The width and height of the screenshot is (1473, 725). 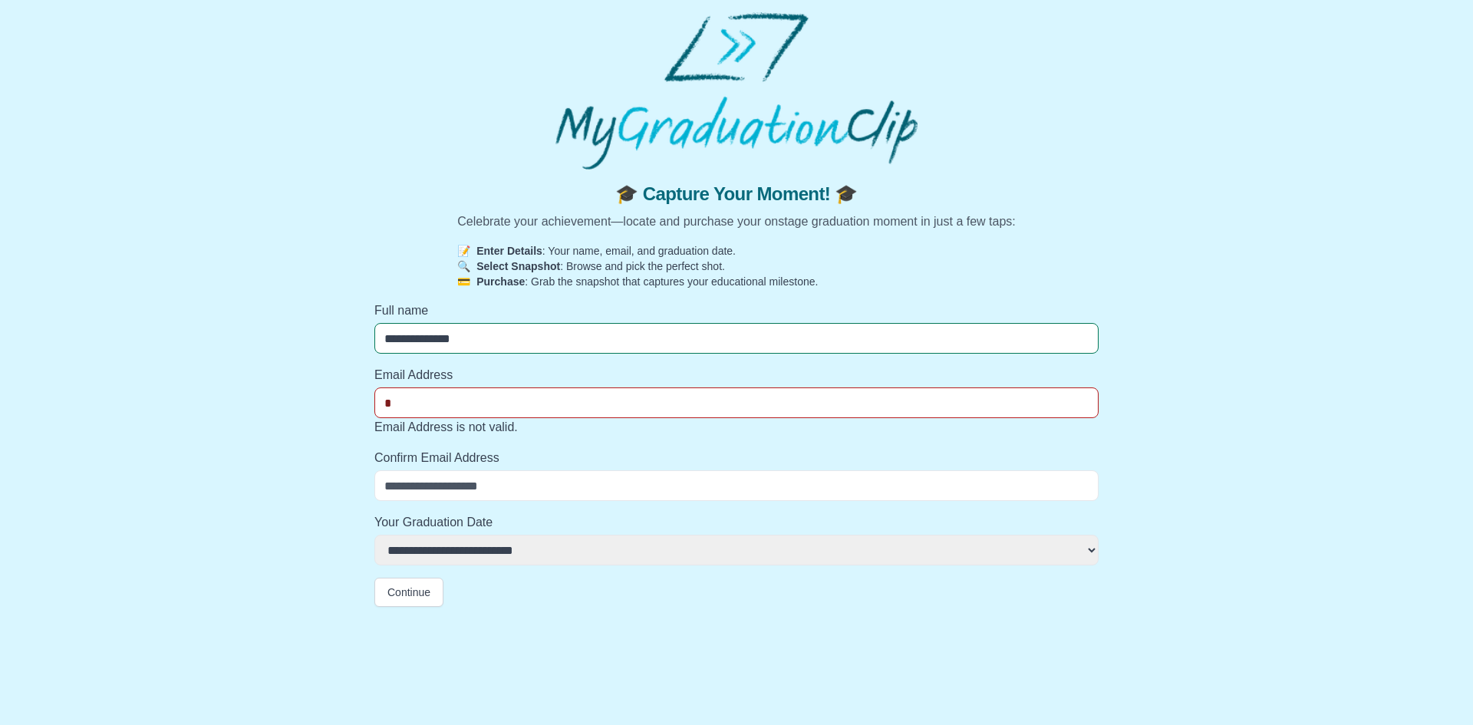 What do you see at coordinates (500, 282) in the screenshot?
I see `strong: Purchase` at bounding box center [500, 282].